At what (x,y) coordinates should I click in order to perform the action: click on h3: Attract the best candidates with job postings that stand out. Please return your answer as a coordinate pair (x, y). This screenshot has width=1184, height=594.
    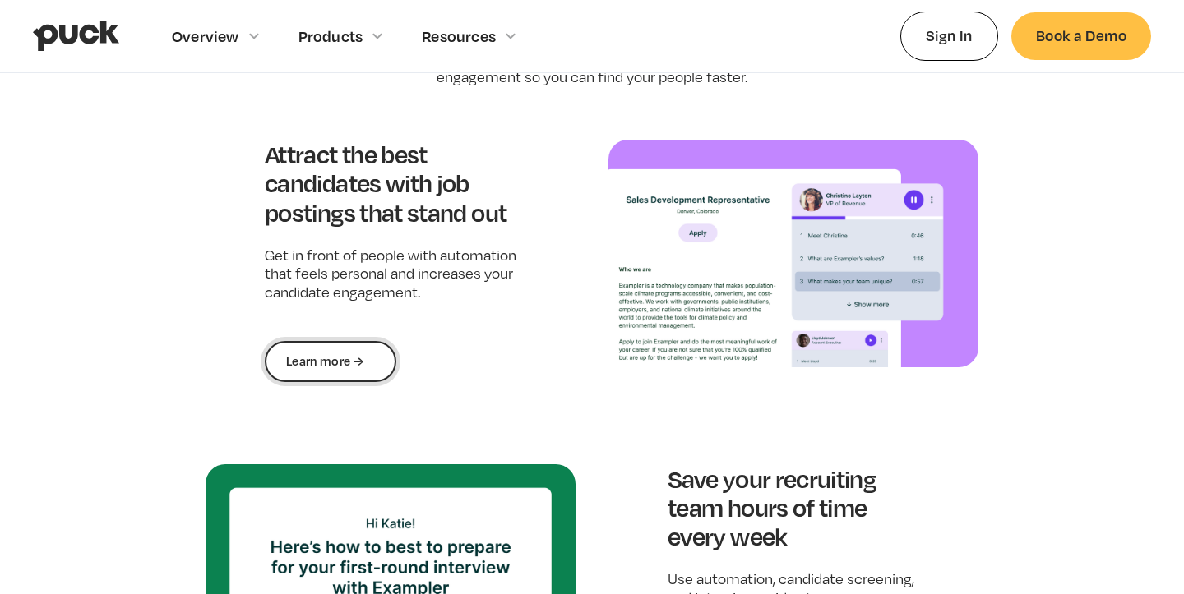
    Looking at the image, I should click on (390, 183).